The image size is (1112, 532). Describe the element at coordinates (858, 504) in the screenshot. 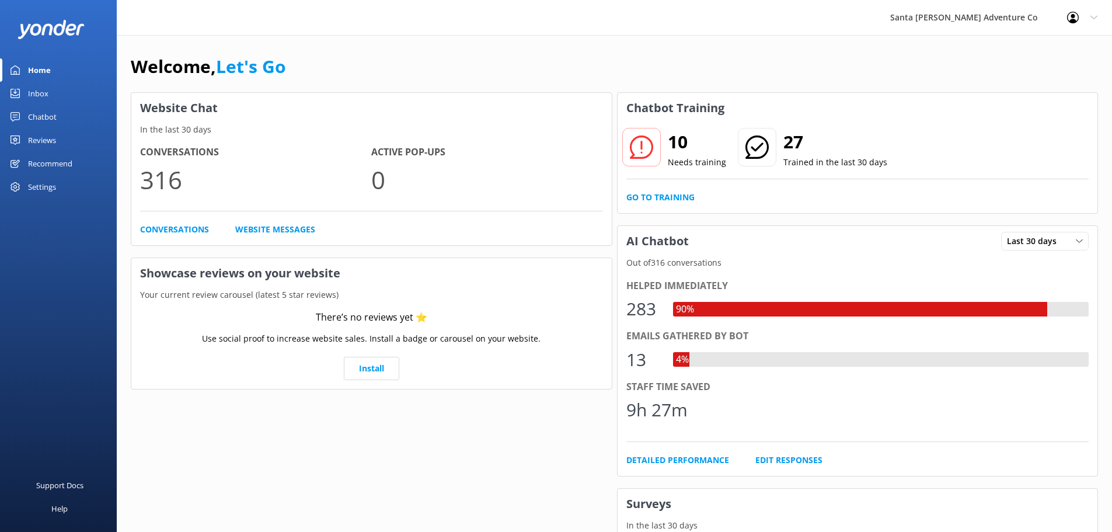

I see `h3: Surveys` at that location.